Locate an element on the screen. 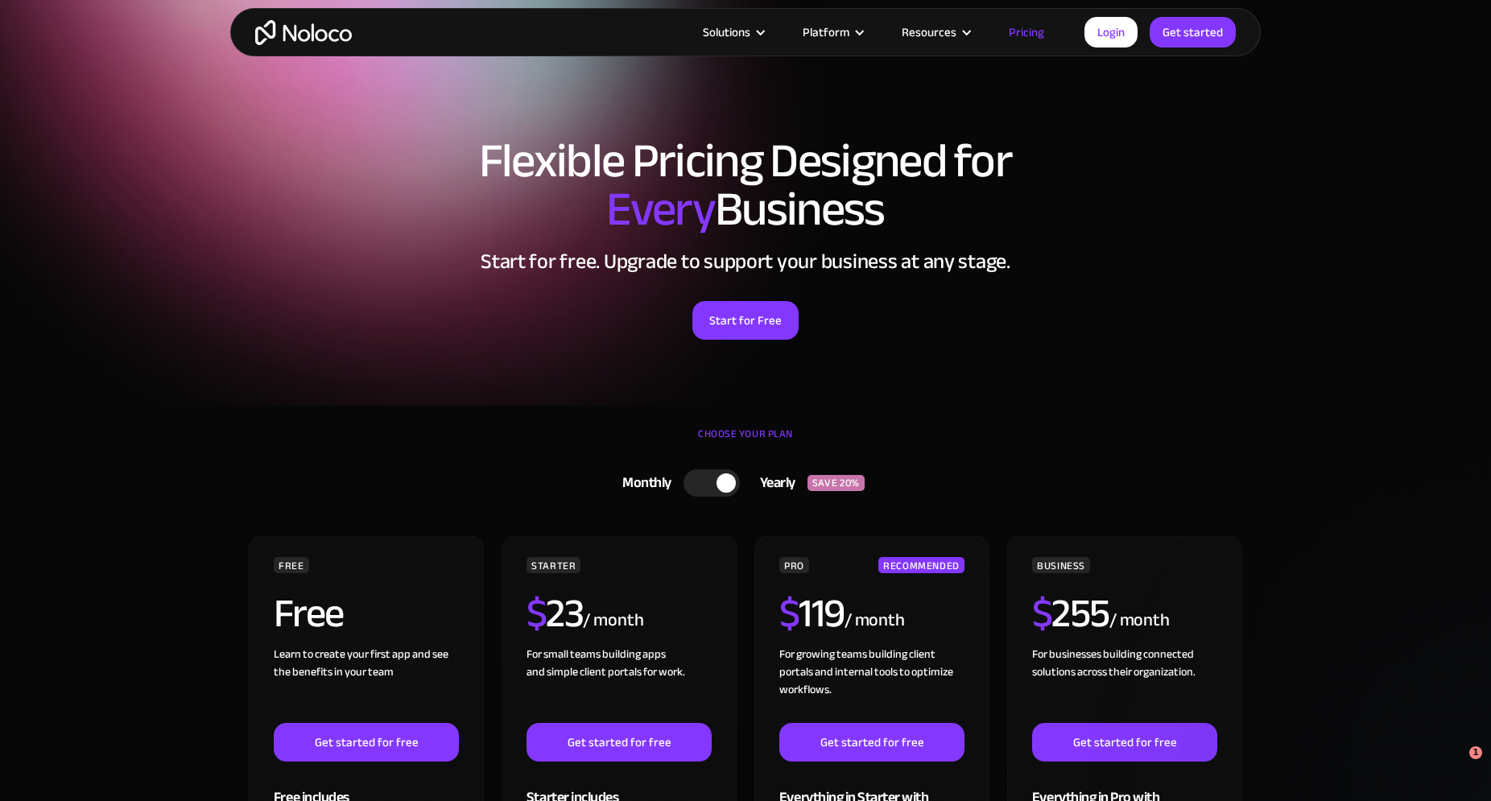 Image resolution: width=1491 pixels, height=801 pixels. a: Login is located at coordinates (1111, 32).